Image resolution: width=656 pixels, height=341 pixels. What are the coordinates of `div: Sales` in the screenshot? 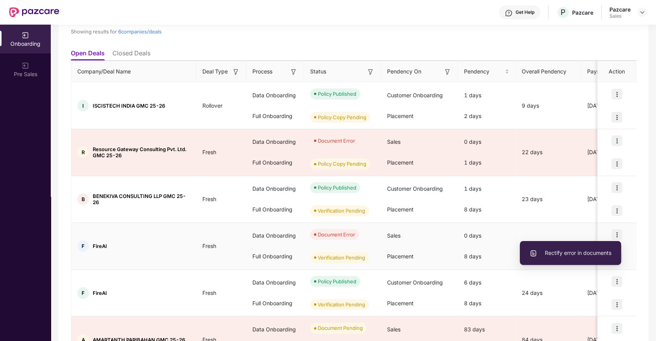 It's located at (620, 16).